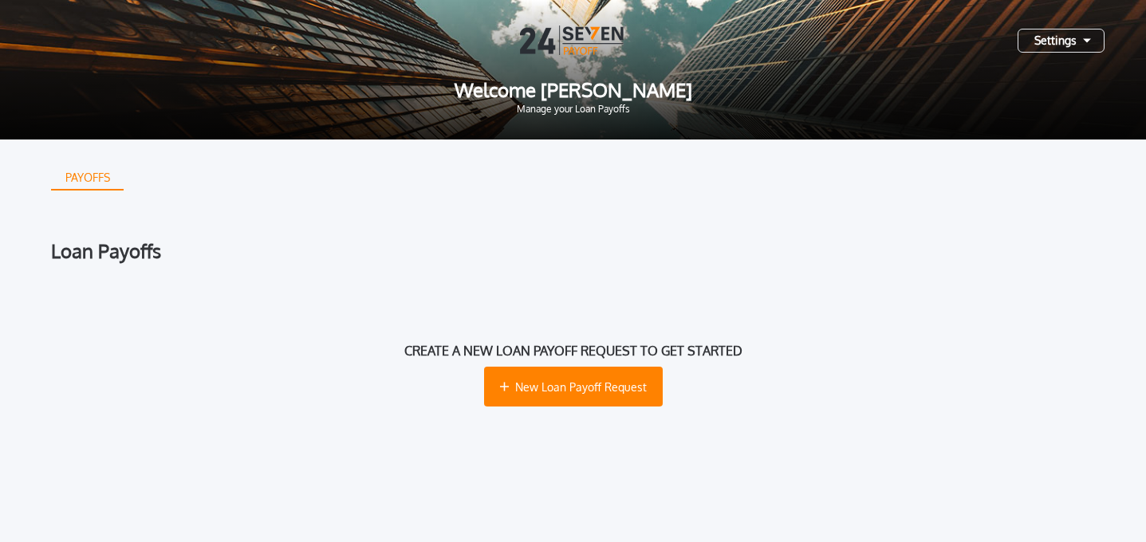  Describe the element at coordinates (573, 109) in the screenshot. I see `span: Manage your Loan Payoffs` at that location.